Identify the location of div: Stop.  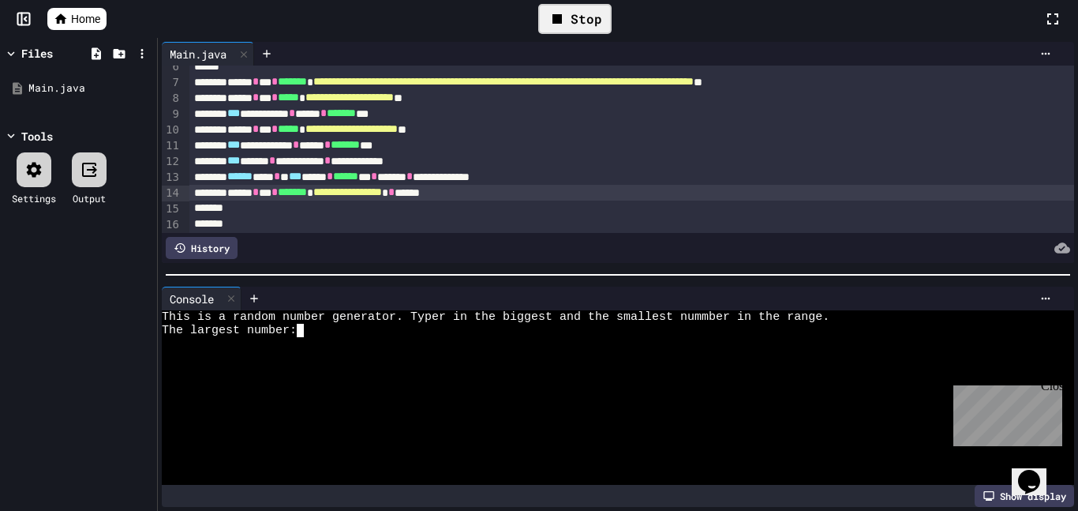
(575, 19).